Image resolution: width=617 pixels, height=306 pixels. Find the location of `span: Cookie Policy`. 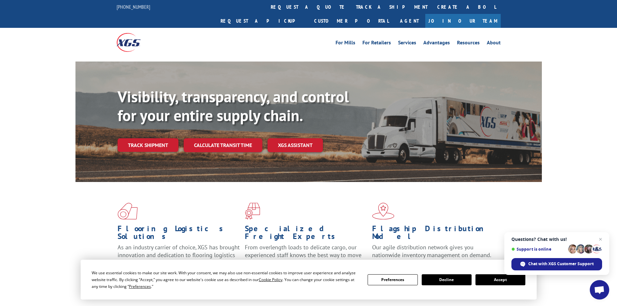

span: Cookie Policy is located at coordinates (270, 279).